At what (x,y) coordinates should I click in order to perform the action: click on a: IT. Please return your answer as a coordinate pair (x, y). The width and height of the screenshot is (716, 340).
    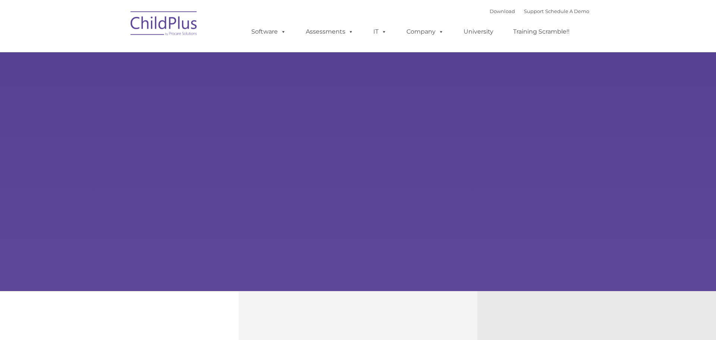
    Looking at the image, I should click on (380, 32).